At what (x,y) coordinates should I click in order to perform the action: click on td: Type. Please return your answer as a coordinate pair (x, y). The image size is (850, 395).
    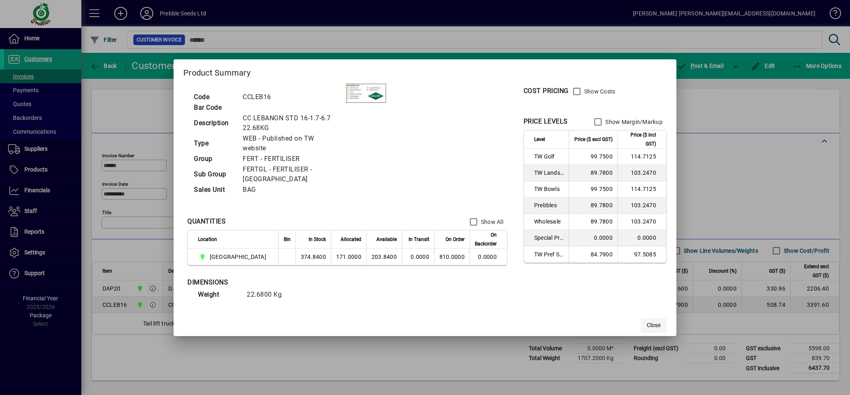
    Looking at the image, I should click on (214, 144).